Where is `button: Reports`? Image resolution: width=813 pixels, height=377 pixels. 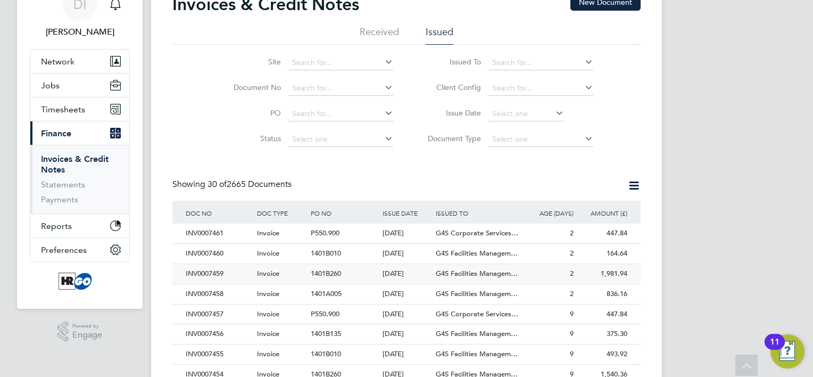
button: Reports is located at coordinates (80, 226).